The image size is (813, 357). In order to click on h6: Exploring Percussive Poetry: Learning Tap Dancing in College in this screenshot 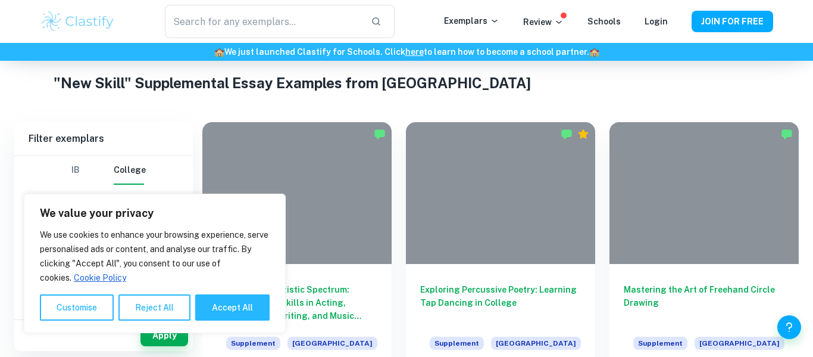, I will do `click(501, 302)`.